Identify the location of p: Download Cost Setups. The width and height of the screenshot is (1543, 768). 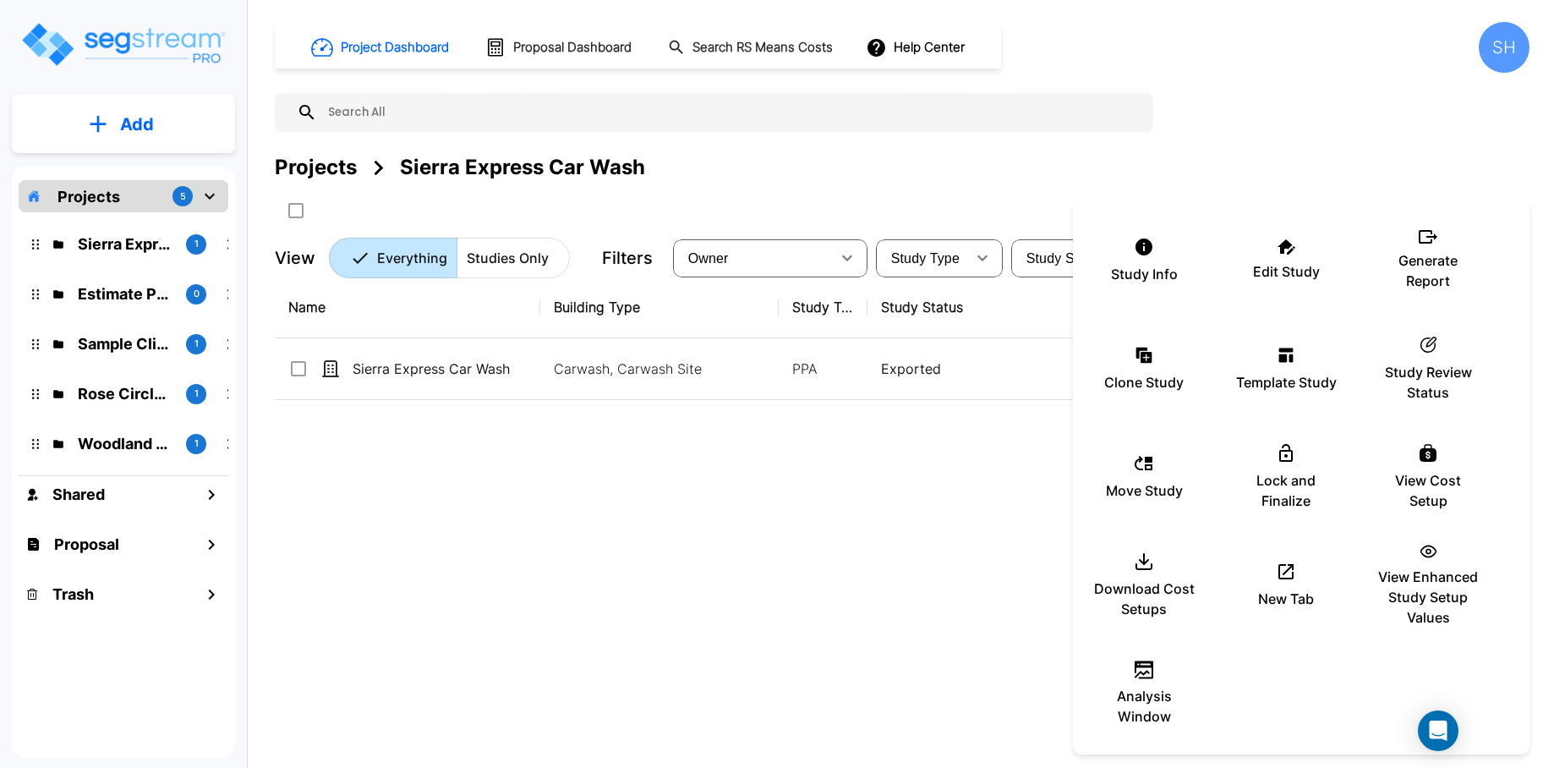
(1144, 598).